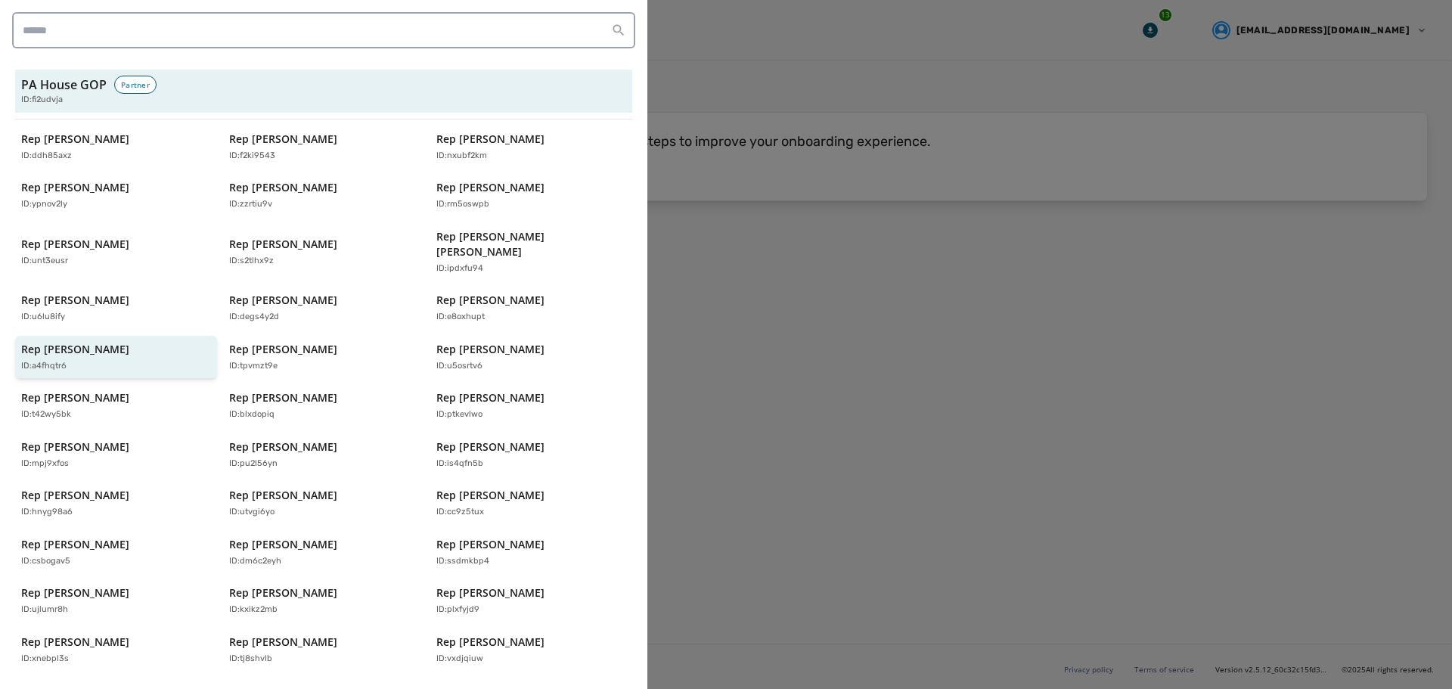  I want to click on p: ID: mpj9xfos, so click(45, 464).